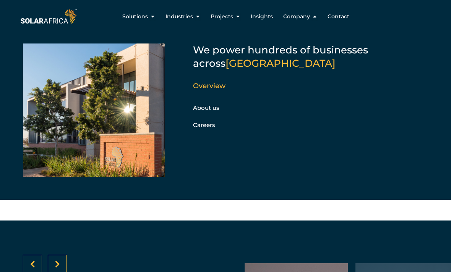 The width and height of the screenshot is (451, 272). What do you see at coordinates (262, 16) in the screenshot?
I see `a: Insights` at bounding box center [262, 16].